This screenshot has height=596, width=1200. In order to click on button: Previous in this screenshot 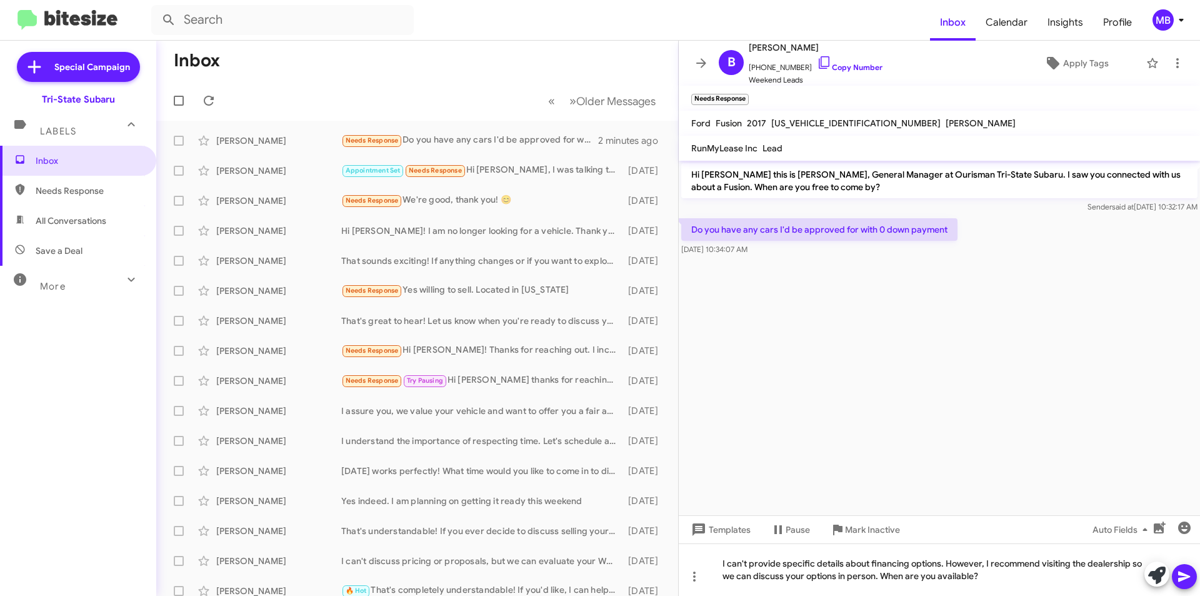, I will do `click(551, 101)`.